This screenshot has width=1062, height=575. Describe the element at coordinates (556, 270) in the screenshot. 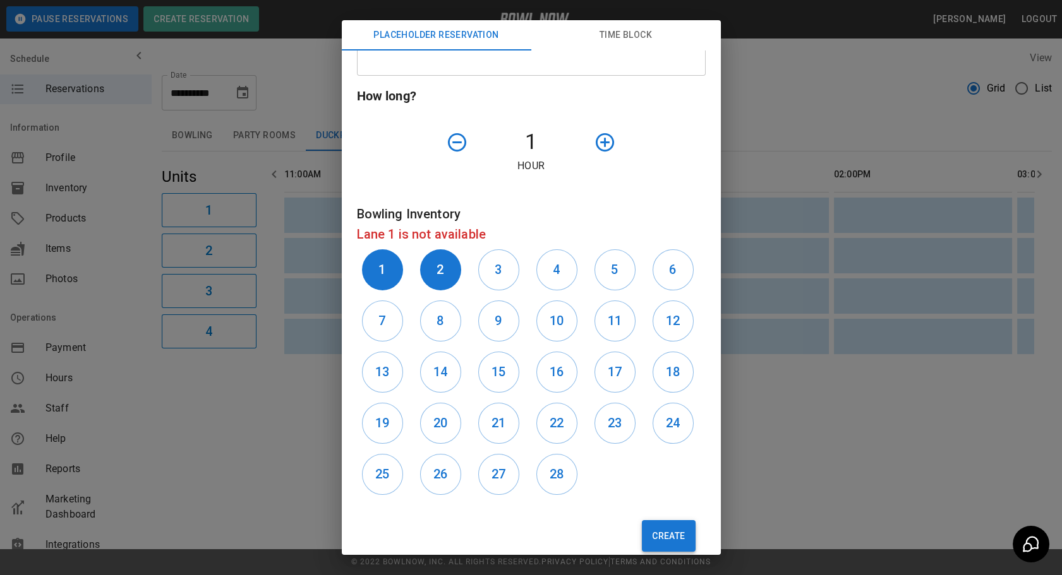

I see `button: 4` at that location.